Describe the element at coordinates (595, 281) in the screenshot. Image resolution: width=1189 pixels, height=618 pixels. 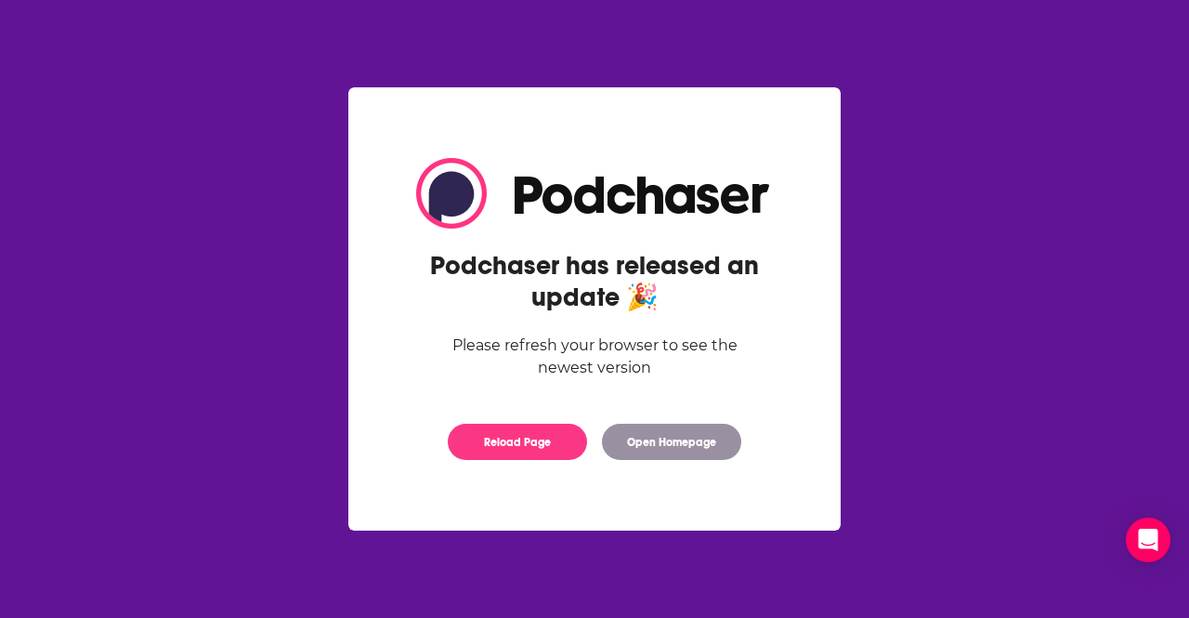
I see `h2: Podchaser has released an update 🎉` at that location.